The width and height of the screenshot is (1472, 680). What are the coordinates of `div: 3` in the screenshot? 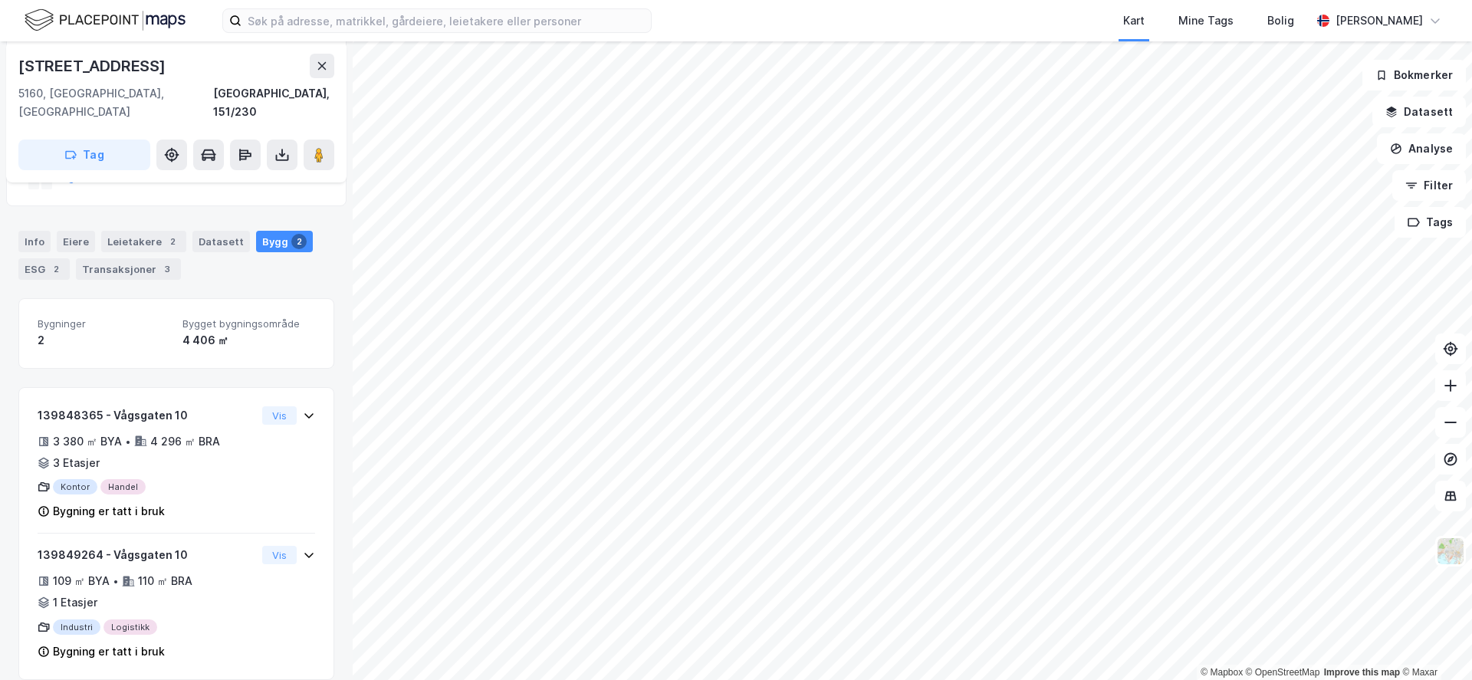 It's located at (167, 269).